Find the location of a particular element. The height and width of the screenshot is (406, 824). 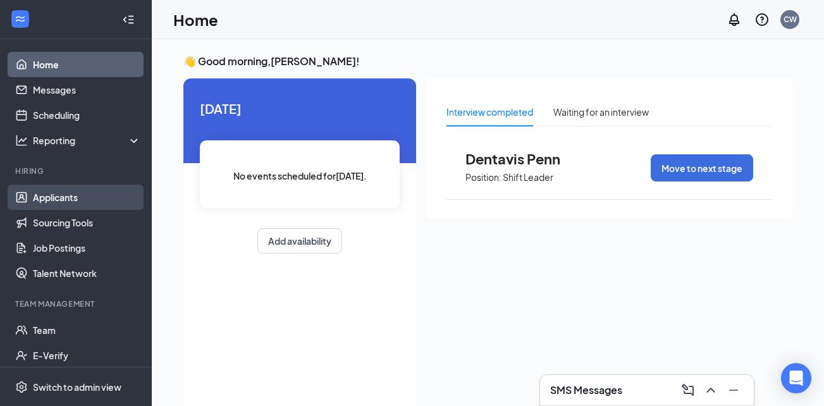

a: Team is located at coordinates (87, 330).